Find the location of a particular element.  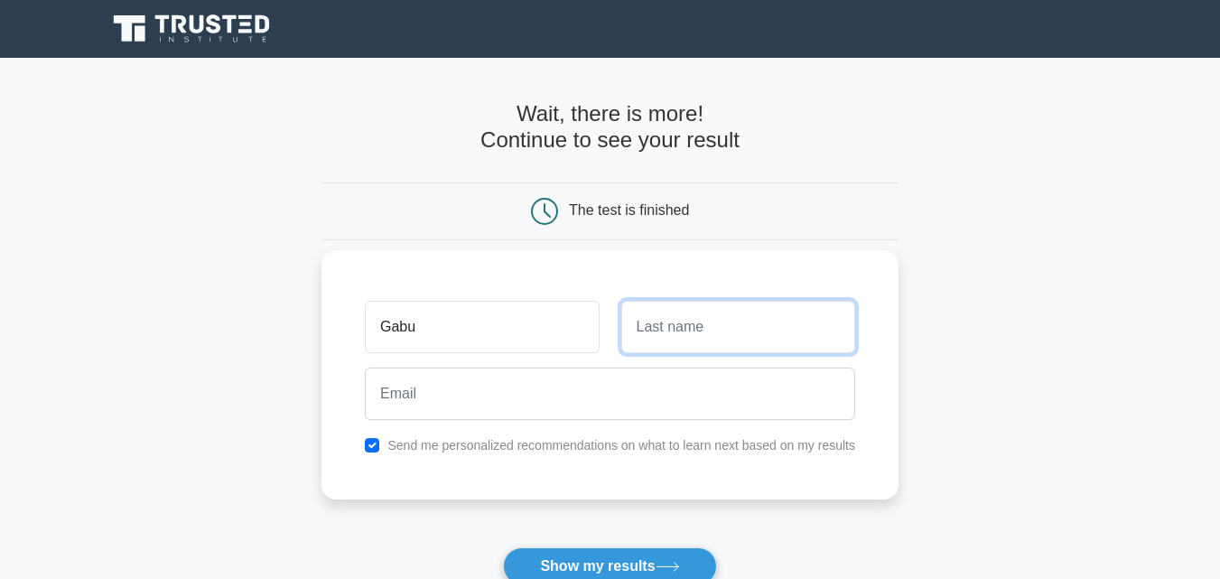

label: Send me personalized recommendations on what to learn next based on my results is located at coordinates (622, 445).